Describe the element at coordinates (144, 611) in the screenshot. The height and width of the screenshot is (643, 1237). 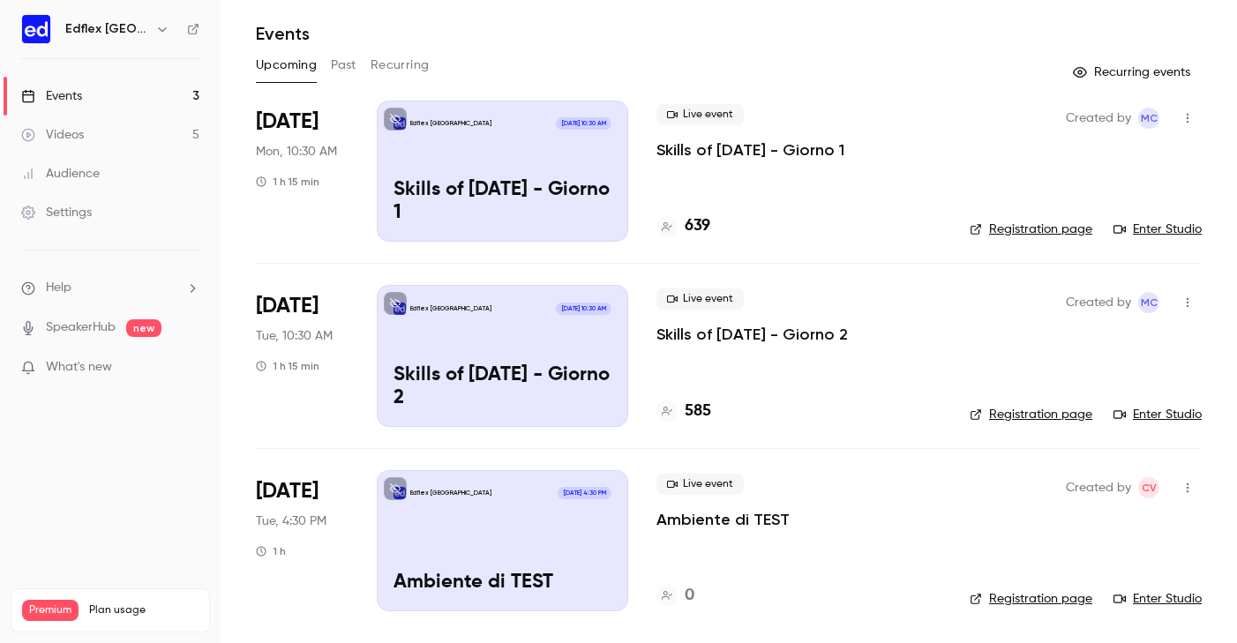
I see `span: Plan usage` at that location.